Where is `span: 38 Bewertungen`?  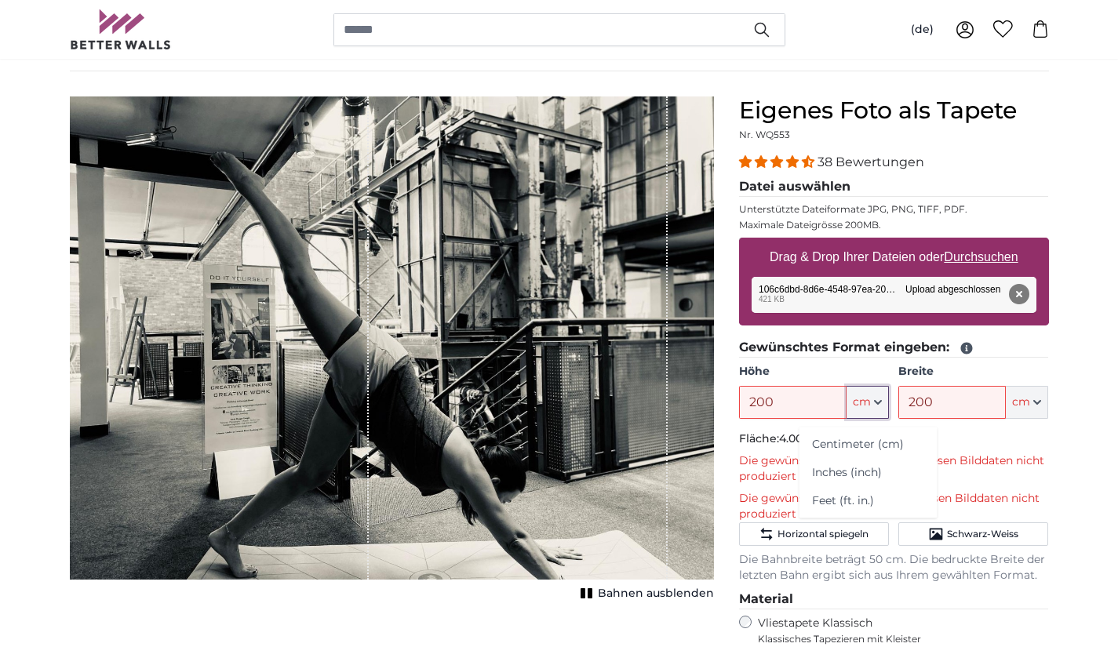
span: 38 Bewertungen is located at coordinates (871, 162).